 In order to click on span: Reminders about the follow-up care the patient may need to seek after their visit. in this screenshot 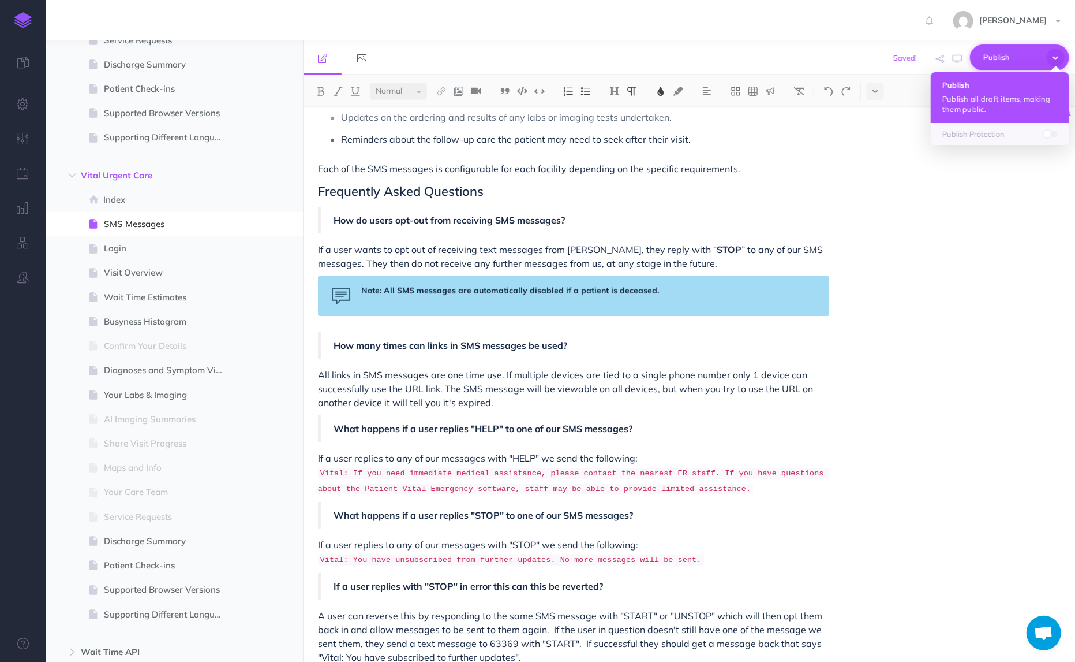, I will do `click(516, 139)`.